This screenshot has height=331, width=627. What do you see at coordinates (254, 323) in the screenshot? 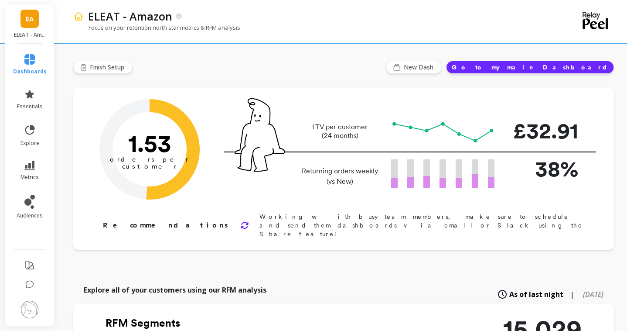
I see `h2: RFM Segments` at bounding box center [254, 323].